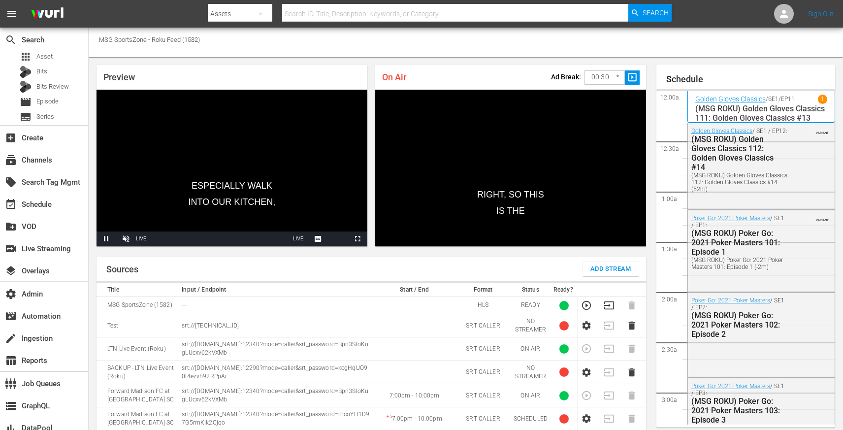 The width and height of the screenshot is (843, 430). What do you see at coordinates (11, 160) in the screenshot?
I see `span: Channels` at bounding box center [11, 160].